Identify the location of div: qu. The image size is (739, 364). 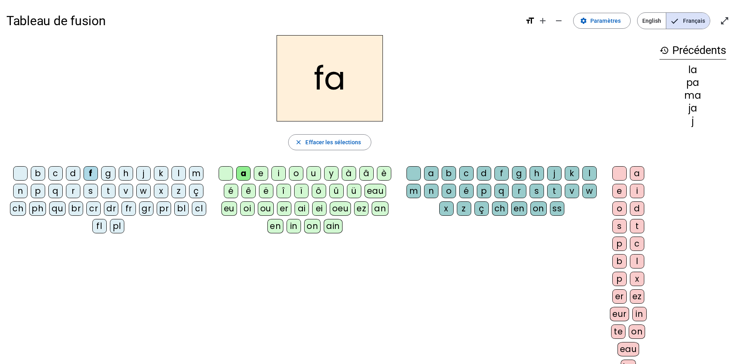
(57, 209).